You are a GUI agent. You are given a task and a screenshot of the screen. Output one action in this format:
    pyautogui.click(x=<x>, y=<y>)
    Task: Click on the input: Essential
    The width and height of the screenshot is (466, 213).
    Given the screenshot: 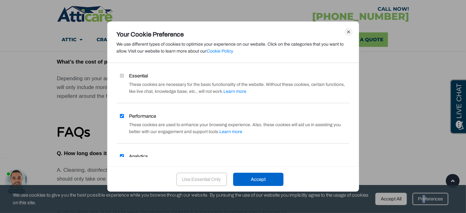 What is the action you would take?
    pyautogui.click(x=122, y=76)
    